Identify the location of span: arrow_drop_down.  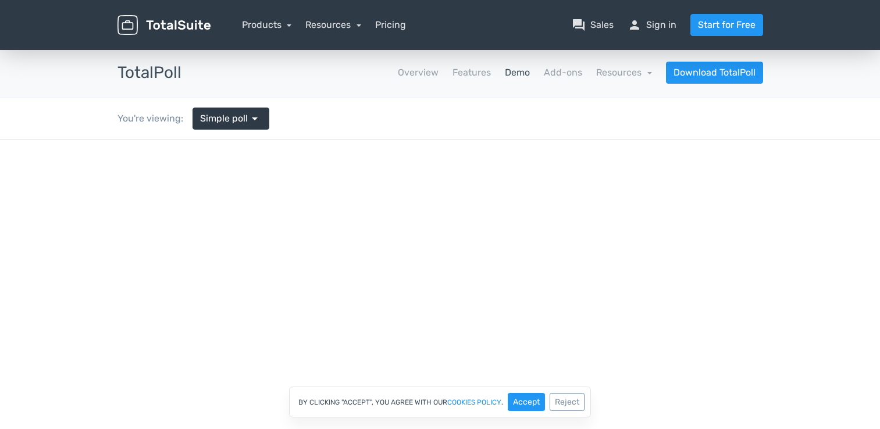
(255, 119).